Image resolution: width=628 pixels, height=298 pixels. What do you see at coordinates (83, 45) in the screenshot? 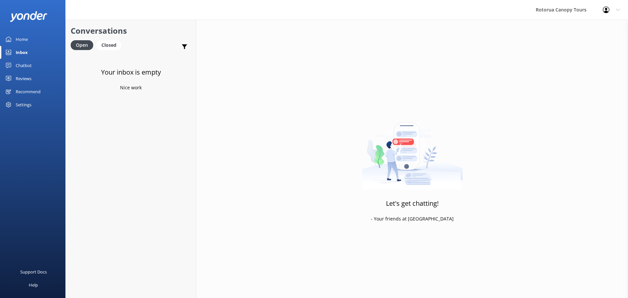
I see `a: Open` at bounding box center [83, 45].